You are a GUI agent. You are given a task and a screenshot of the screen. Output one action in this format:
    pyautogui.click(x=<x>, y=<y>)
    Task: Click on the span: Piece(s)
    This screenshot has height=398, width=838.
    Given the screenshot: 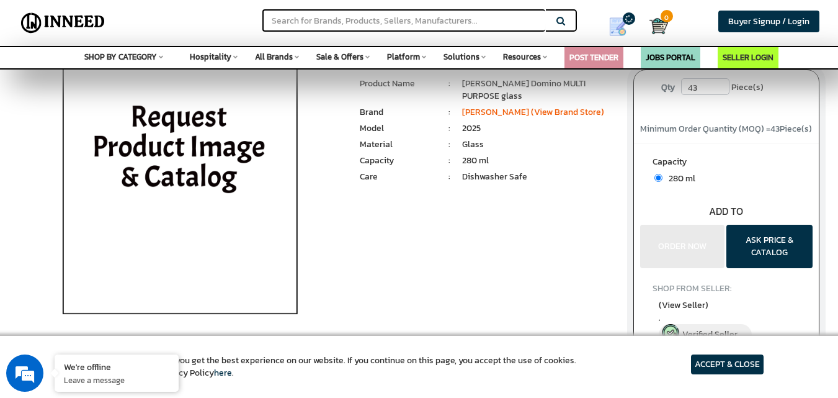 What is the action you would take?
    pyautogui.click(x=748, y=88)
    